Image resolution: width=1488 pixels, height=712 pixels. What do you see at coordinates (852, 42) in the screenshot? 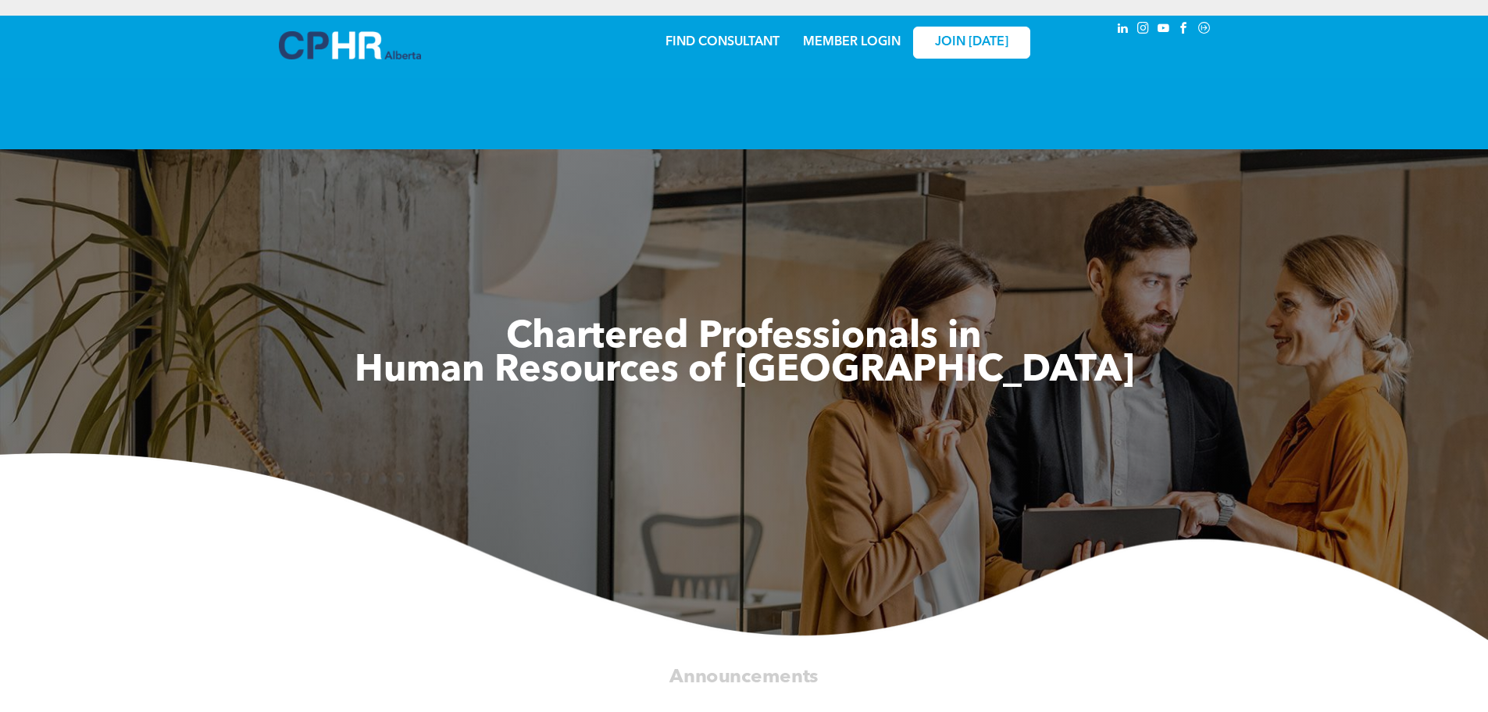
I see `a: MEMBER LOGIN` at bounding box center [852, 42].